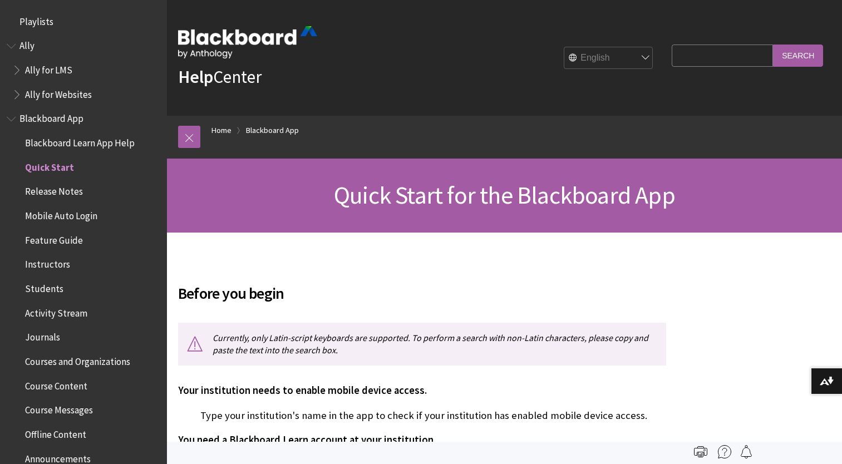 This screenshot has width=842, height=464. I want to click on span: Release Notes, so click(54, 190).